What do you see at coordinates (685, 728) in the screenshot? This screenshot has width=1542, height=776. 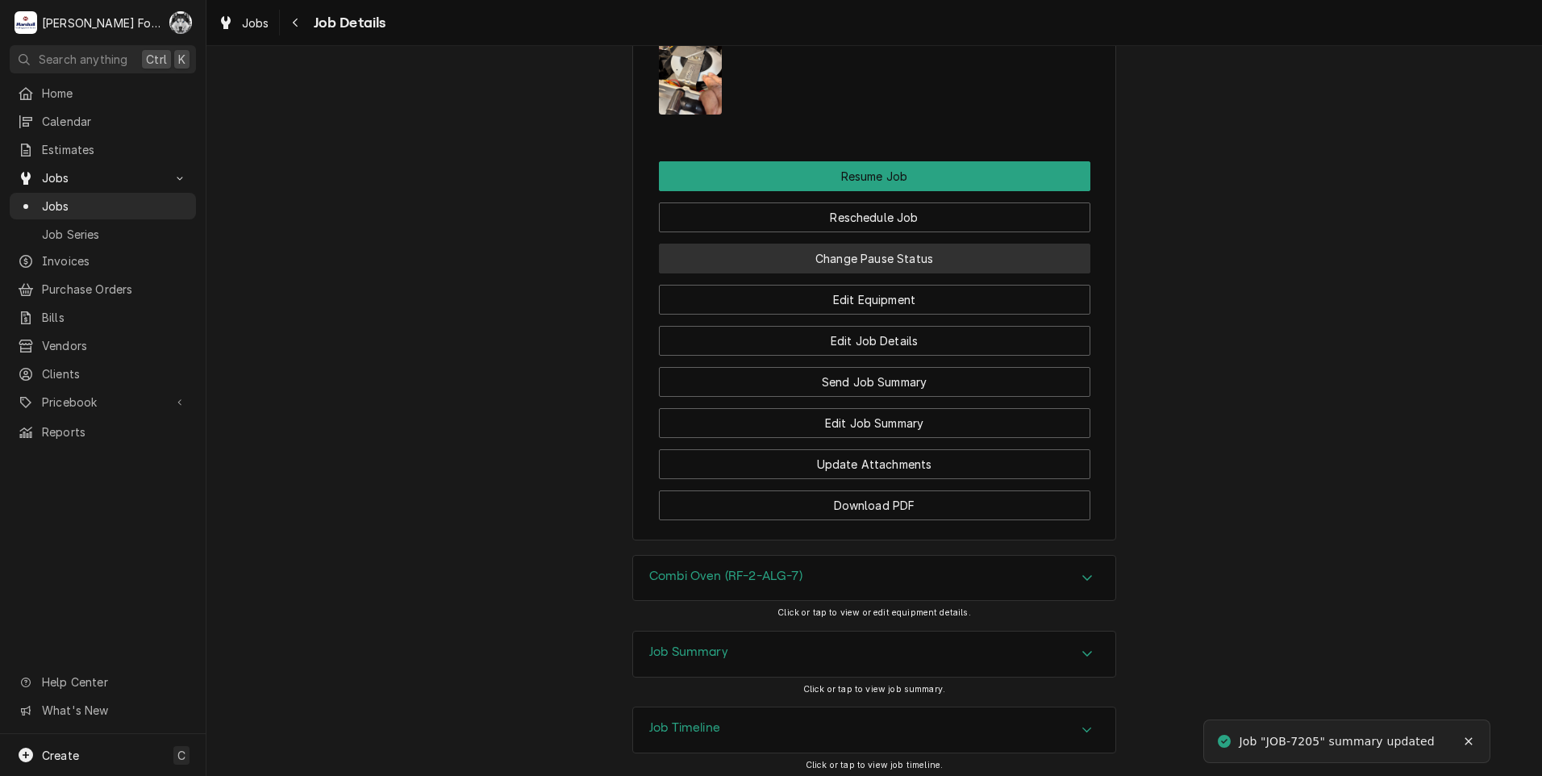 I see `h3: Job Timeline` at bounding box center [685, 728].